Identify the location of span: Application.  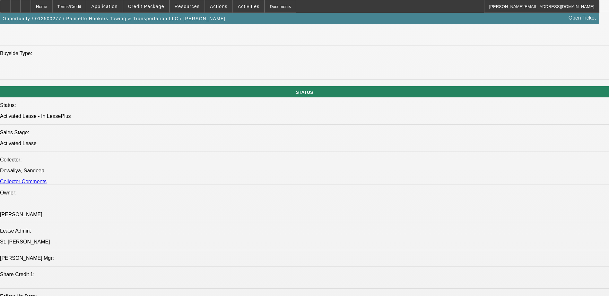
(104, 6).